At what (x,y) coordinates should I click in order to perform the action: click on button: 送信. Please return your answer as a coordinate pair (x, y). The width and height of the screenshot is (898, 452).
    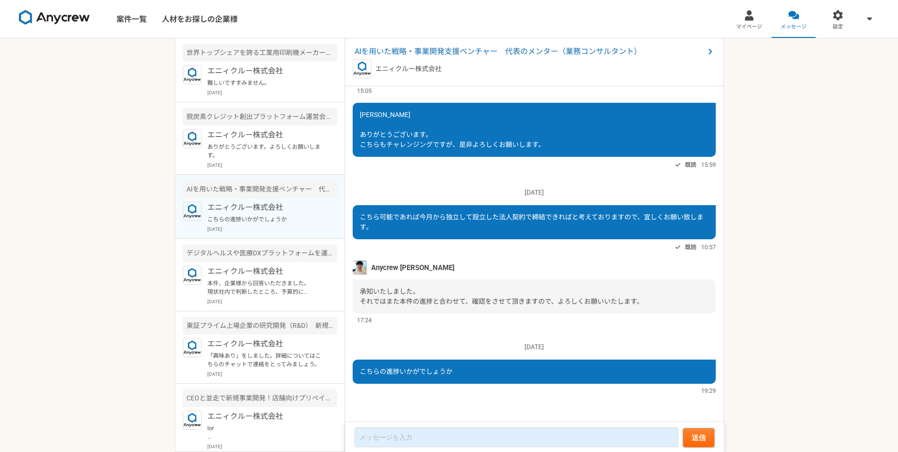
    Looking at the image, I should click on (699, 437).